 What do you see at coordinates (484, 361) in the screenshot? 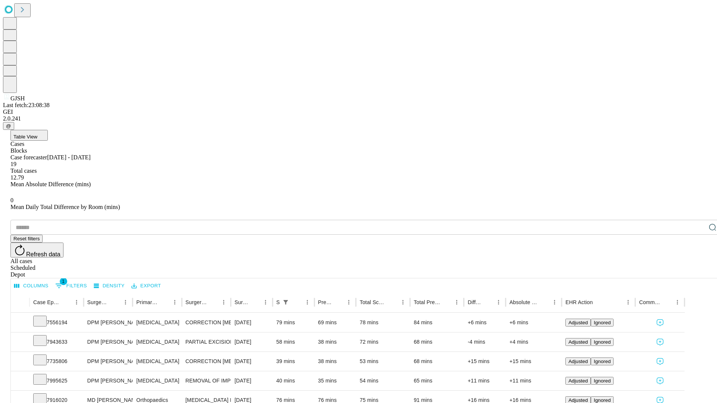
I see `div: +15 mins` at bounding box center [484, 361].